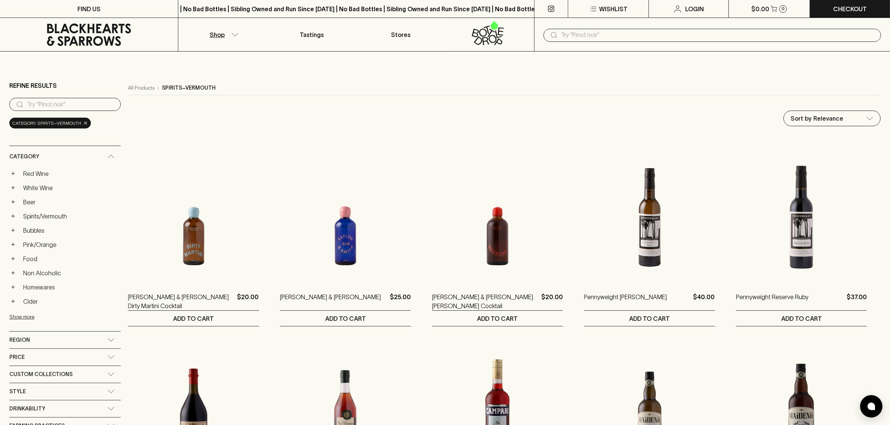 The width and height of the screenshot is (890, 425). What do you see at coordinates (650, 216) in the screenshot?
I see `img: Pennyweight Constance Fino` at bounding box center [650, 216].